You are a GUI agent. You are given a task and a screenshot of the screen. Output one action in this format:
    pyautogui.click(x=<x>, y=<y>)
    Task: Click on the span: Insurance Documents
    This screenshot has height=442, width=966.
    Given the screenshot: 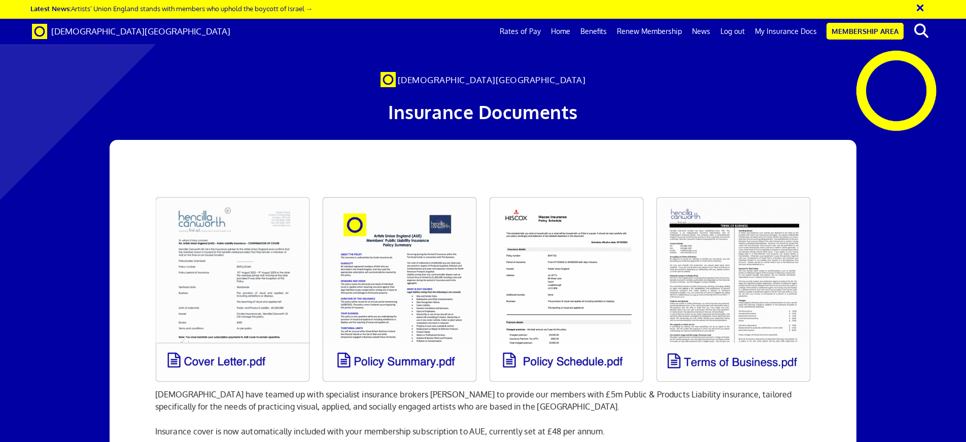 What is the action you would take?
    pyautogui.click(x=483, y=112)
    